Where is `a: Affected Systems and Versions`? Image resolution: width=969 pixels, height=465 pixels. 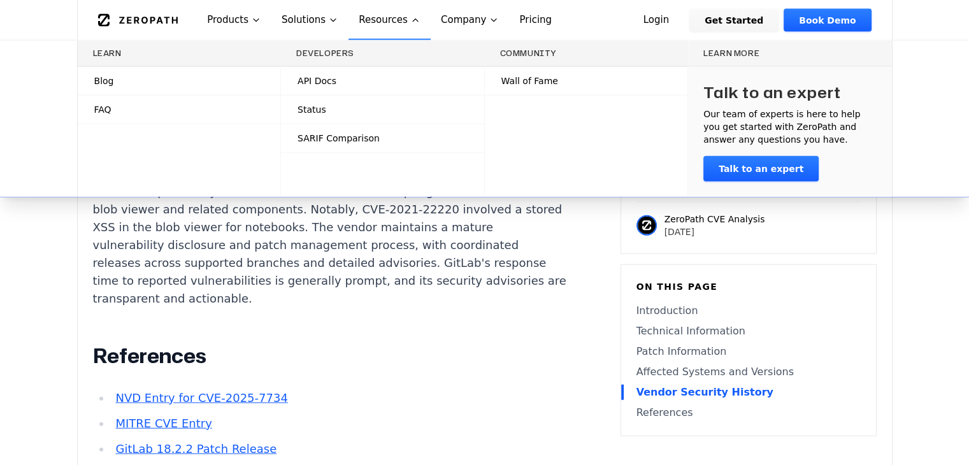
a: Affected Systems and Versions is located at coordinates (749, 372).